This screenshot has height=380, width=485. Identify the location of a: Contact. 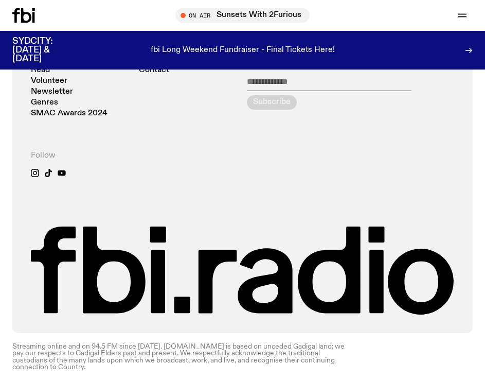
(154, 70).